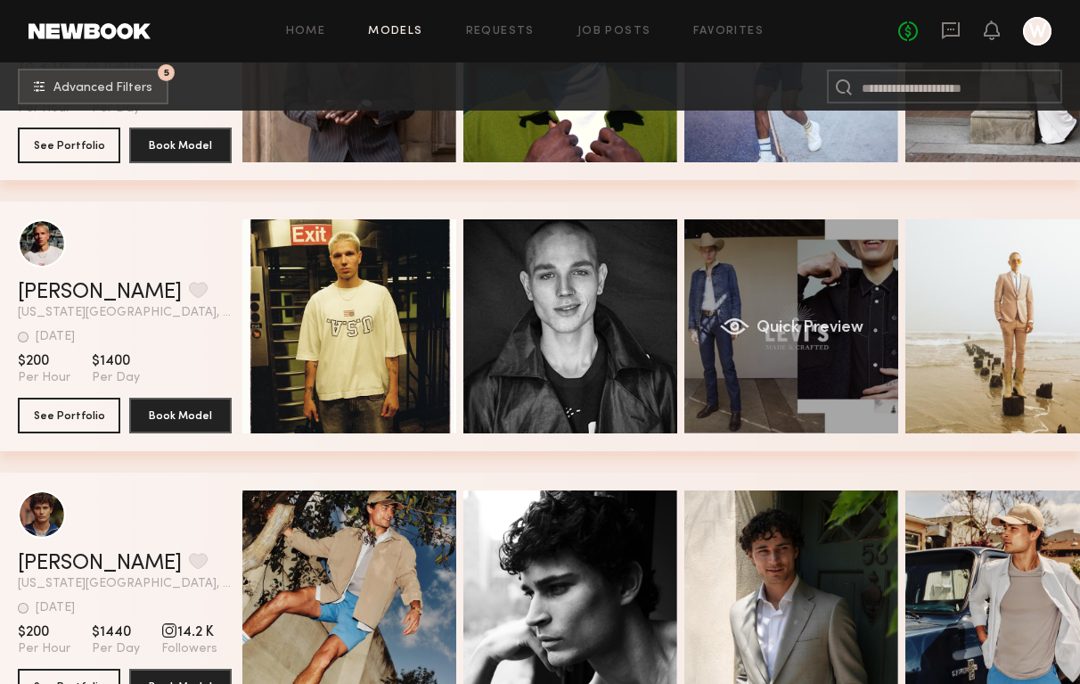 This screenshot has height=684, width=1080. What do you see at coordinates (103, 88) in the screenshot?
I see `span: Advanced Filters` at bounding box center [103, 88].